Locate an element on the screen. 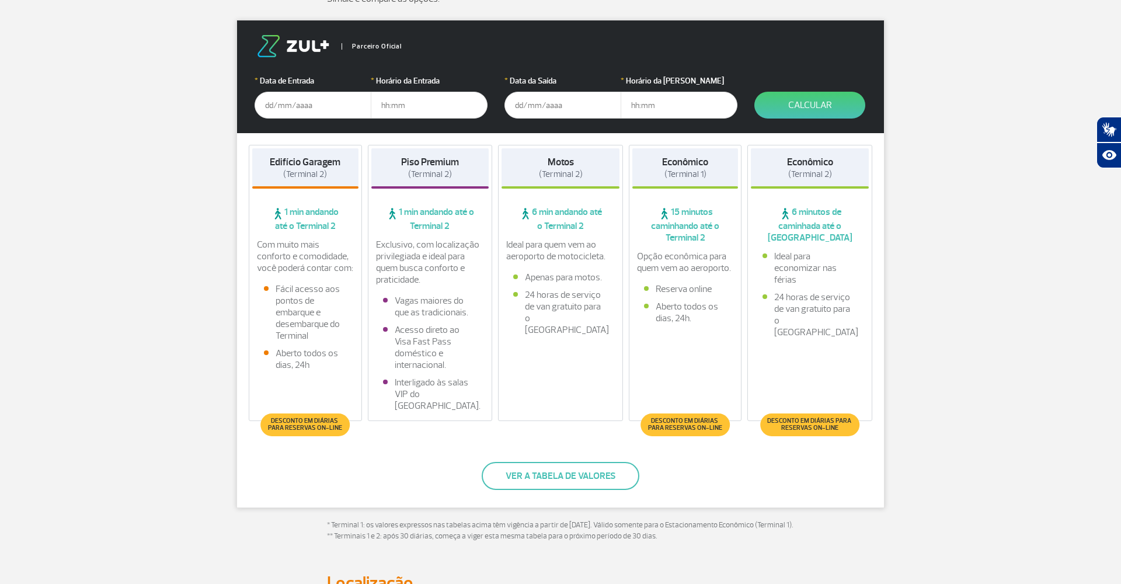 The image size is (1121, 584). img: logo-zul.png is located at coordinates (293, 46).